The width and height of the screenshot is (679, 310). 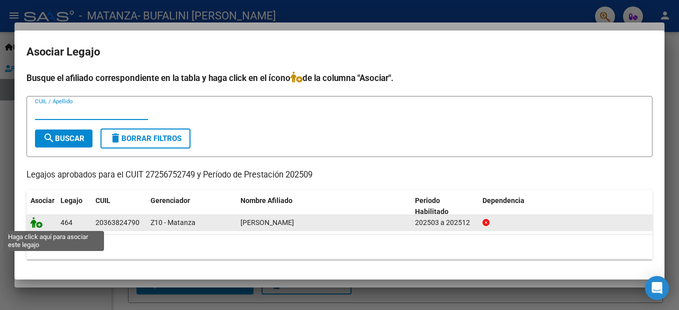 What do you see at coordinates (146, 139) in the screenshot?
I see `button: Borrar Filtros` at bounding box center [146, 139].